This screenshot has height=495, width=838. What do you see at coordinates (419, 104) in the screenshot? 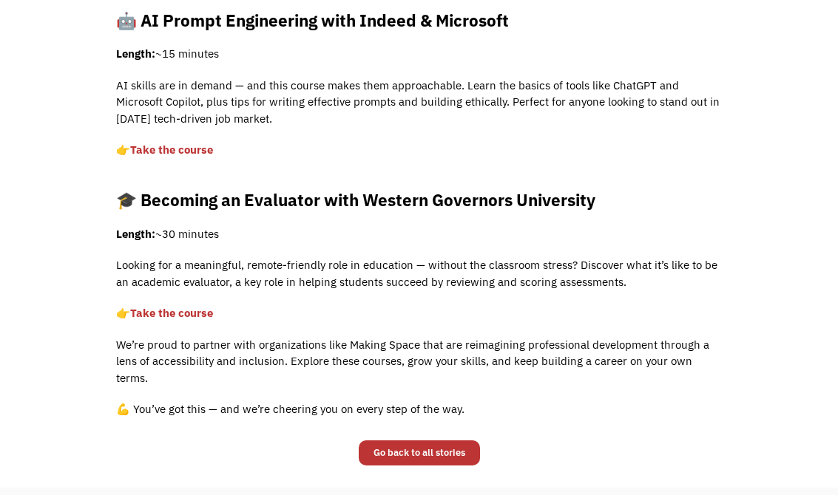
I see `p: AI skills are in demand — and this course makes them approachable. Learn the basics of tools like...` at bounding box center [419, 104].